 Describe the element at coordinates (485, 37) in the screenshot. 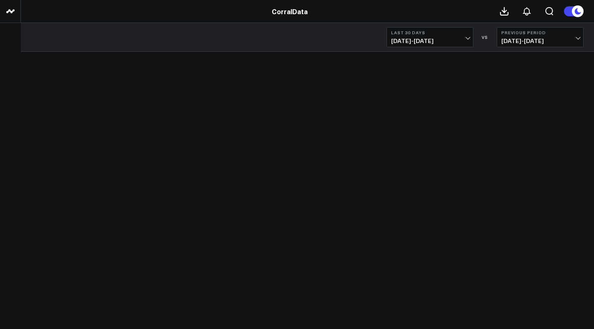

I see `div: VS` at that location.